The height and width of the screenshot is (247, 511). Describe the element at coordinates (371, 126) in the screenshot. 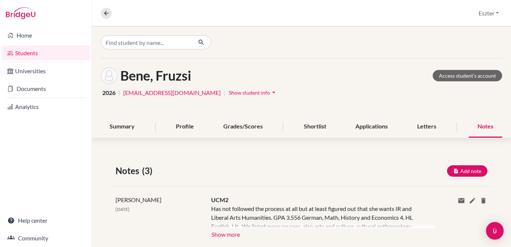

I see `div: Applications` at that location.